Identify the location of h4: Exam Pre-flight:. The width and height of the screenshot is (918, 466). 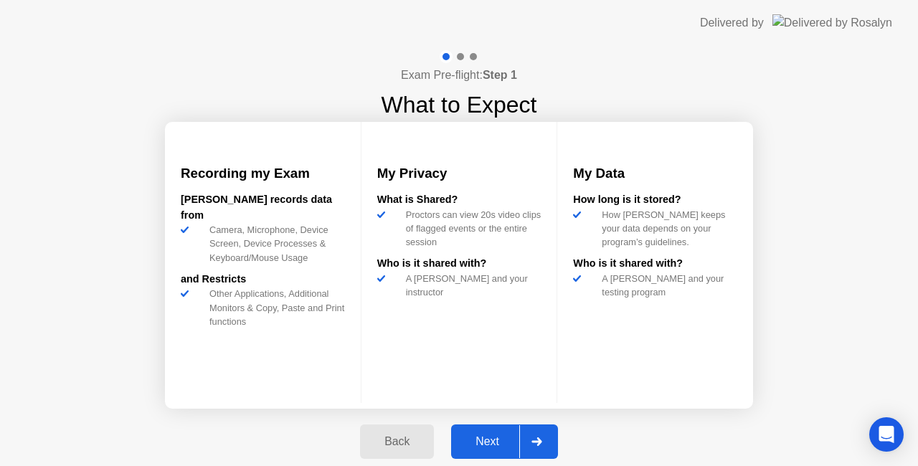
(459, 75).